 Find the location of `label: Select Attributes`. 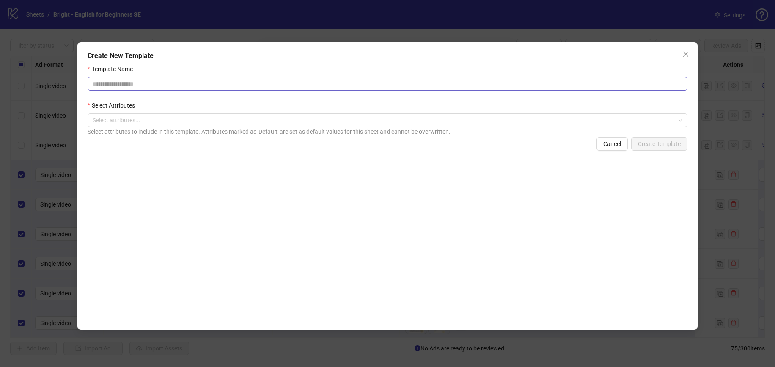

label: Select Attributes is located at coordinates (114, 105).